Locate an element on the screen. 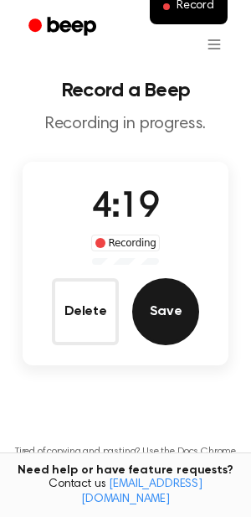  div: Recording is located at coordinates (126, 243).